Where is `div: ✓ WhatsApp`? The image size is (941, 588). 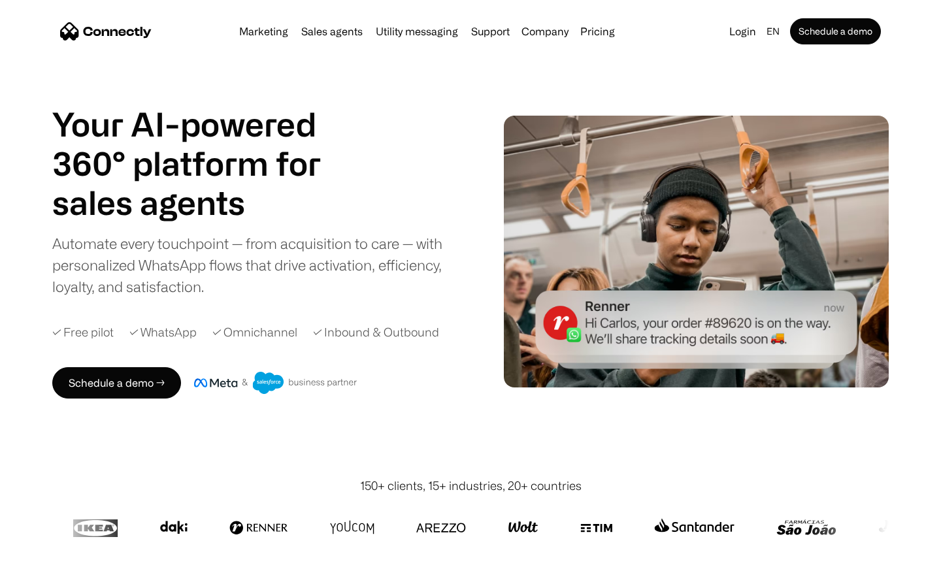
div: ✓ WhatsApp is located at coordinates (163, 332).